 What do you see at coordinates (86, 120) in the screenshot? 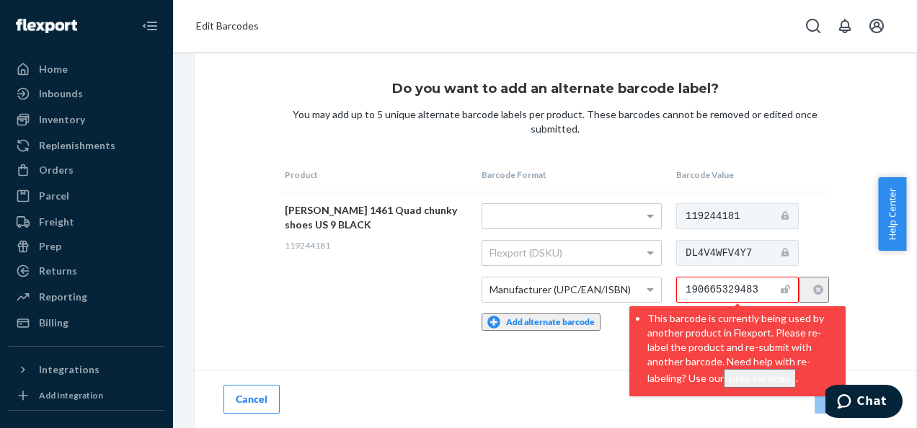
I see `a: Inventory` at bounding box center [86, 120].